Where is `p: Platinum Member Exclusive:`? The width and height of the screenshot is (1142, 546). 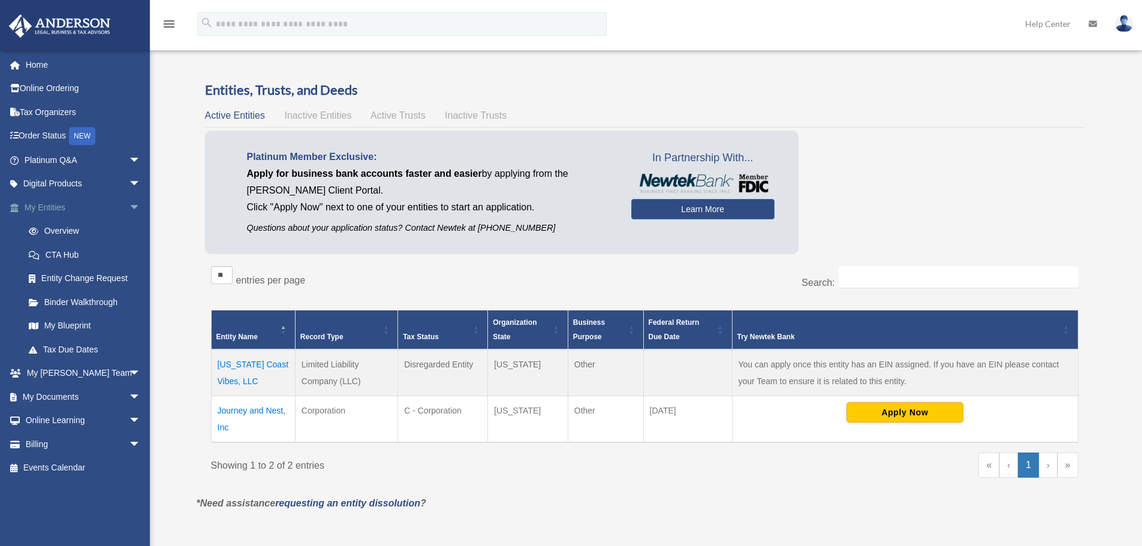 p: Platinum Member Exclusive: is located at coordinates (430, 157).